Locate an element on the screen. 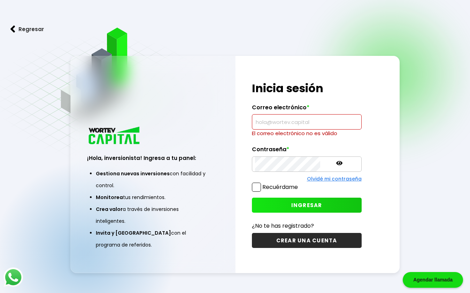 The image size is (470, 293). a: ¿No te has registrado?CREAR UNA CUENTA is located at coordinates (307, 234).